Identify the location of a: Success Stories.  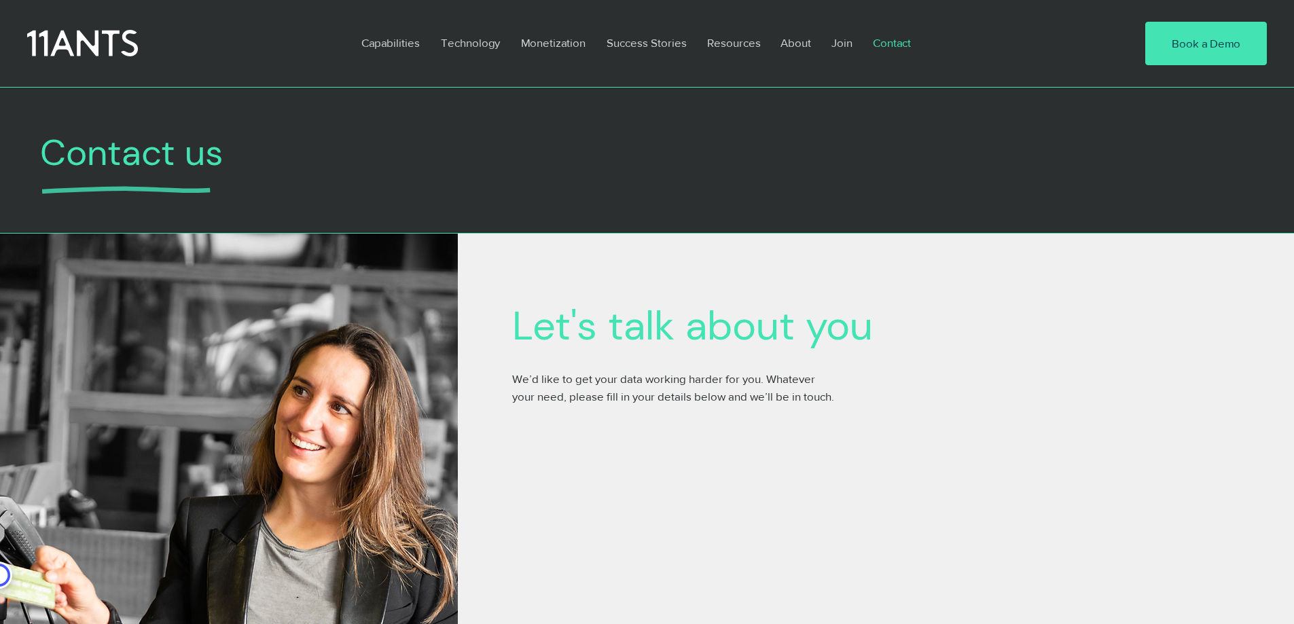
(647, 43).